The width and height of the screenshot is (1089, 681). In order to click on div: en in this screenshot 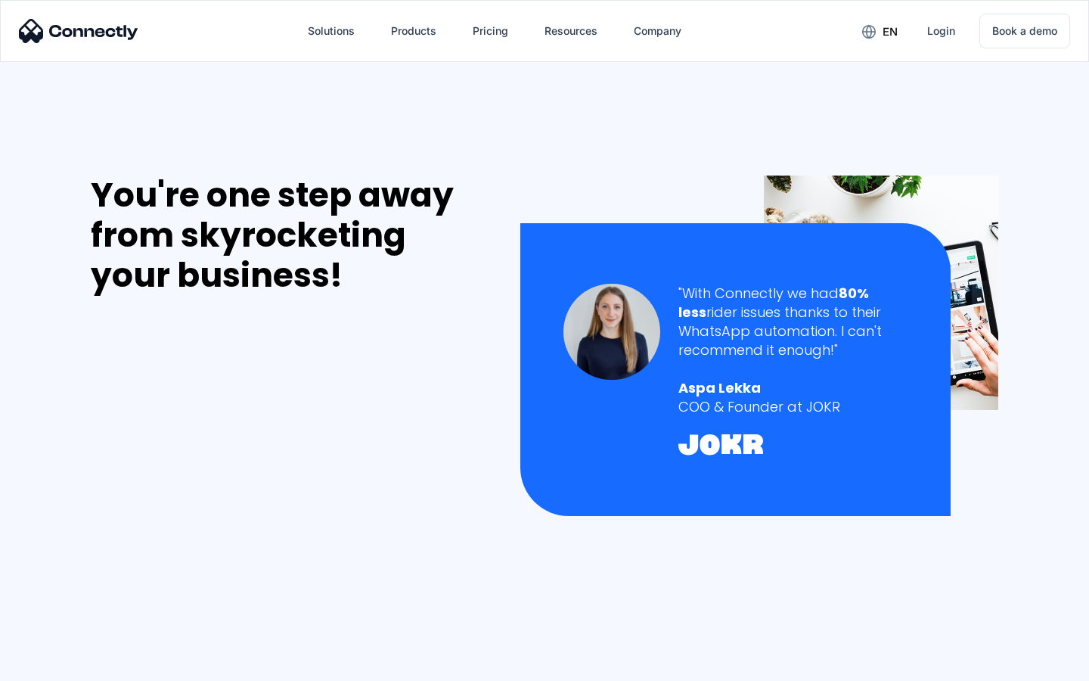, I will do `click(890, 32)`.